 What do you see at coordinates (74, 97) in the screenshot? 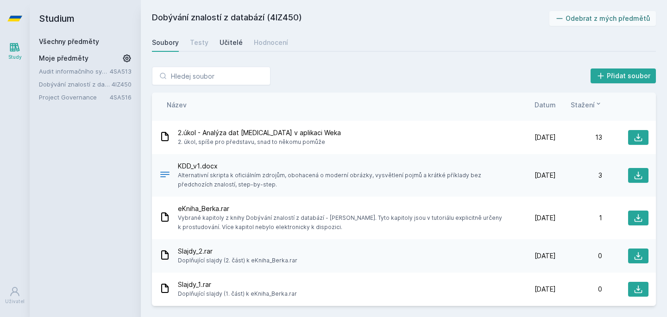
I see `a: Project Governance` at bounding box center [74, 97].